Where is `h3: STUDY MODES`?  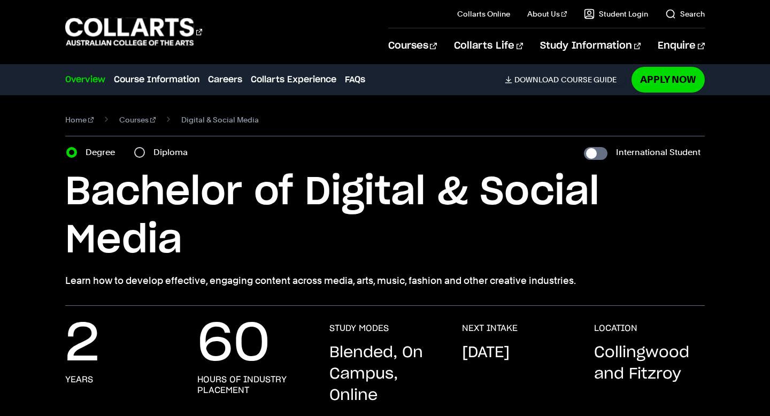 h3: STUDY MODES is located at coordinates (359, 328).